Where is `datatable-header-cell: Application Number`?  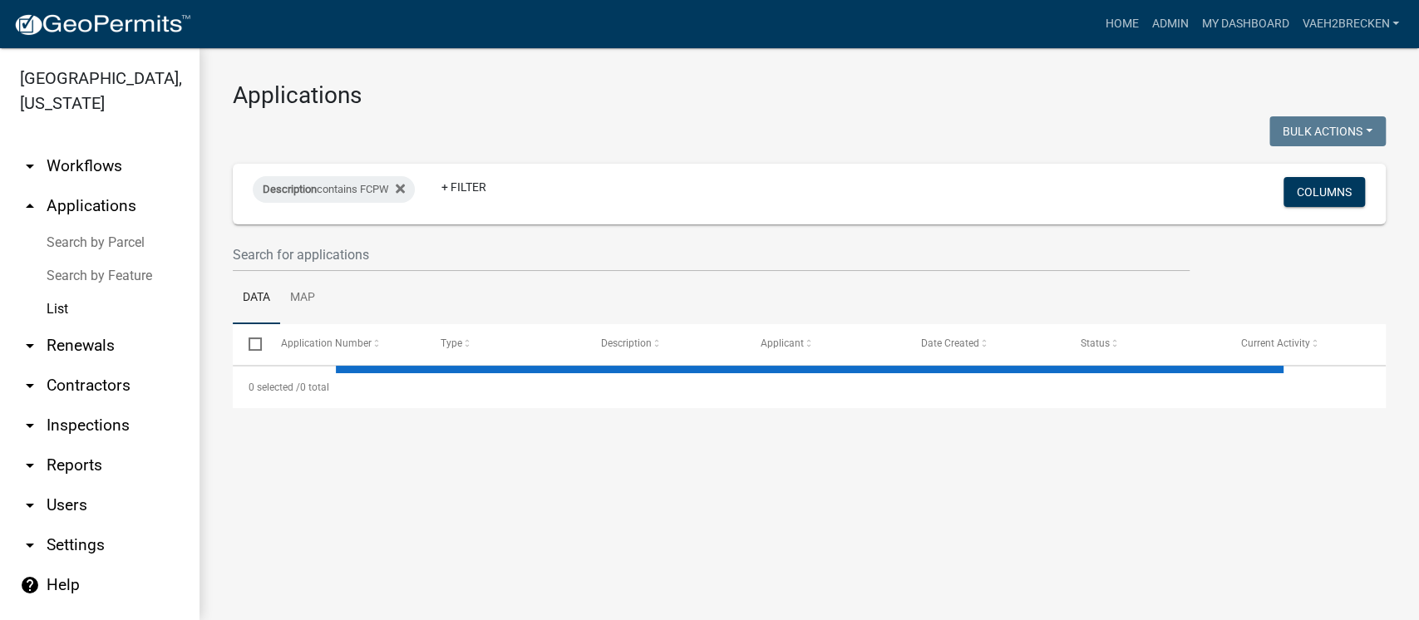
datatable-header-cell: Application Number is located at coordinates (344, 344).